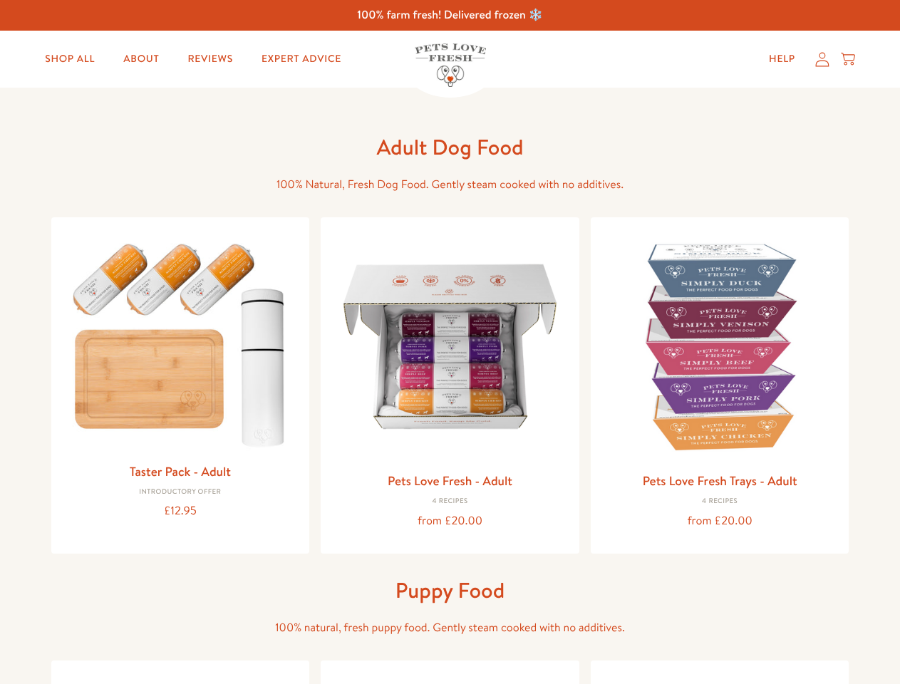 The height and width of the screenshot is (684, 900). Describe the element at coordinates (782, 59) in the screenshot. I see `a: Help` at that location.